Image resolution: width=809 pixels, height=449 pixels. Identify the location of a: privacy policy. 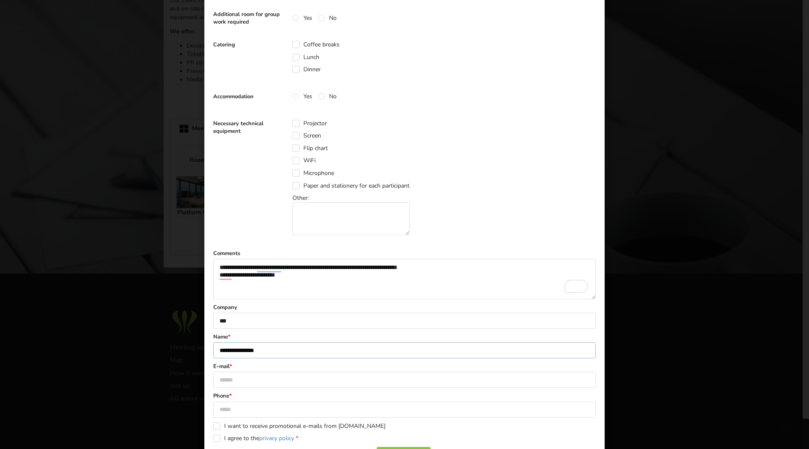
(276, 438).